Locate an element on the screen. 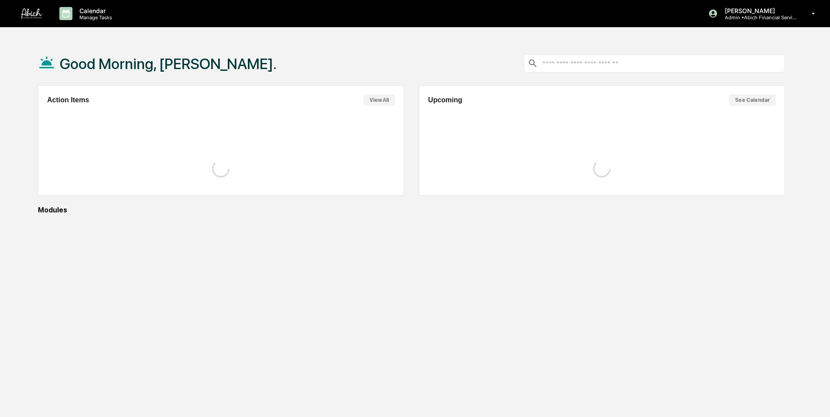 This screenshot has height=417, width=830. a: View All is located at coordinates (379, 100).